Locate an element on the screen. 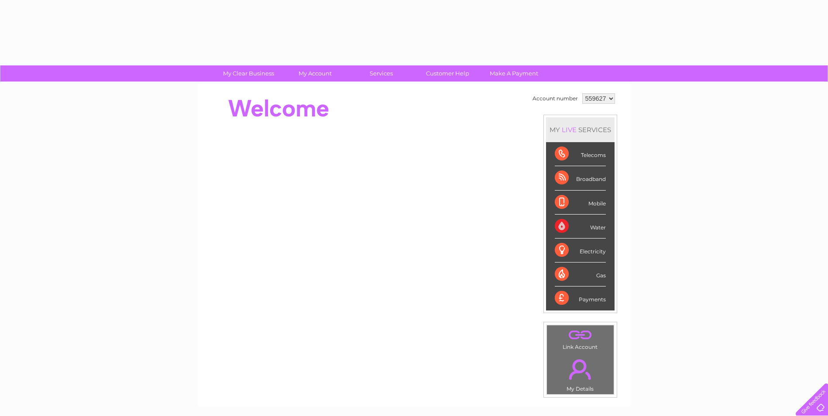 This screenshot has height=416, width=828. div: MY SERVICES is located at coordinates (580, 130).